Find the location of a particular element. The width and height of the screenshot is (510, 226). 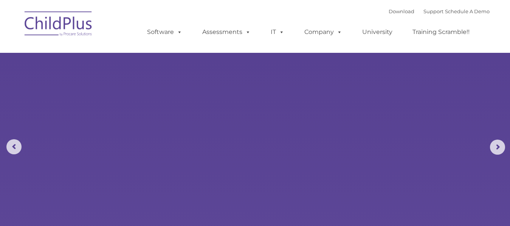

a: Support is located at coordinates (433, 11).